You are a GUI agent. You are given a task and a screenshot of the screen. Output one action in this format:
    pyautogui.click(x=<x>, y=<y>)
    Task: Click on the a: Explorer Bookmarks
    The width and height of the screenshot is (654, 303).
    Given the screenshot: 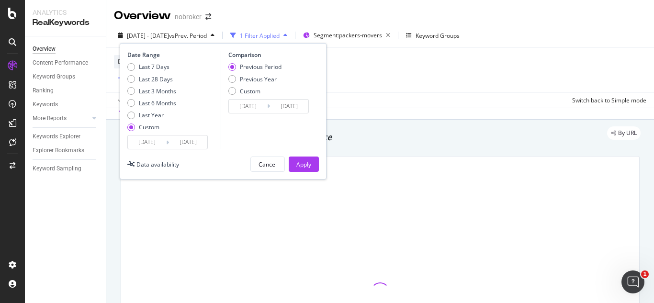 What is the action you would take?
    pyautogui.click(x=66, y=150)
    